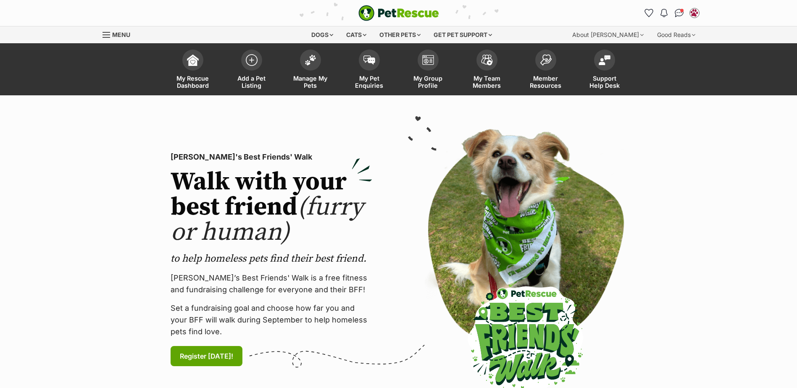 Image resolution: width=797 pixels, height=388 pixels. I want to click on button: My account, so click(694, 13).